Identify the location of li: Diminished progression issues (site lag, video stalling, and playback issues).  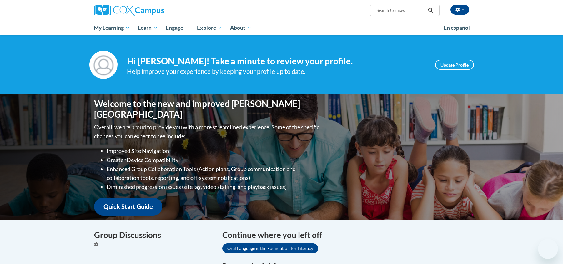
(214, 187).